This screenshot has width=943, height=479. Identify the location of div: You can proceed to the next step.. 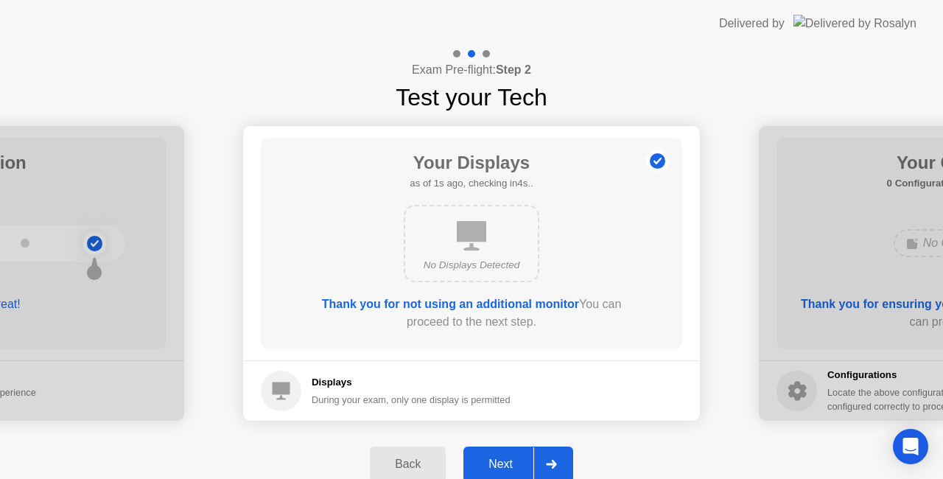
(472, 313).